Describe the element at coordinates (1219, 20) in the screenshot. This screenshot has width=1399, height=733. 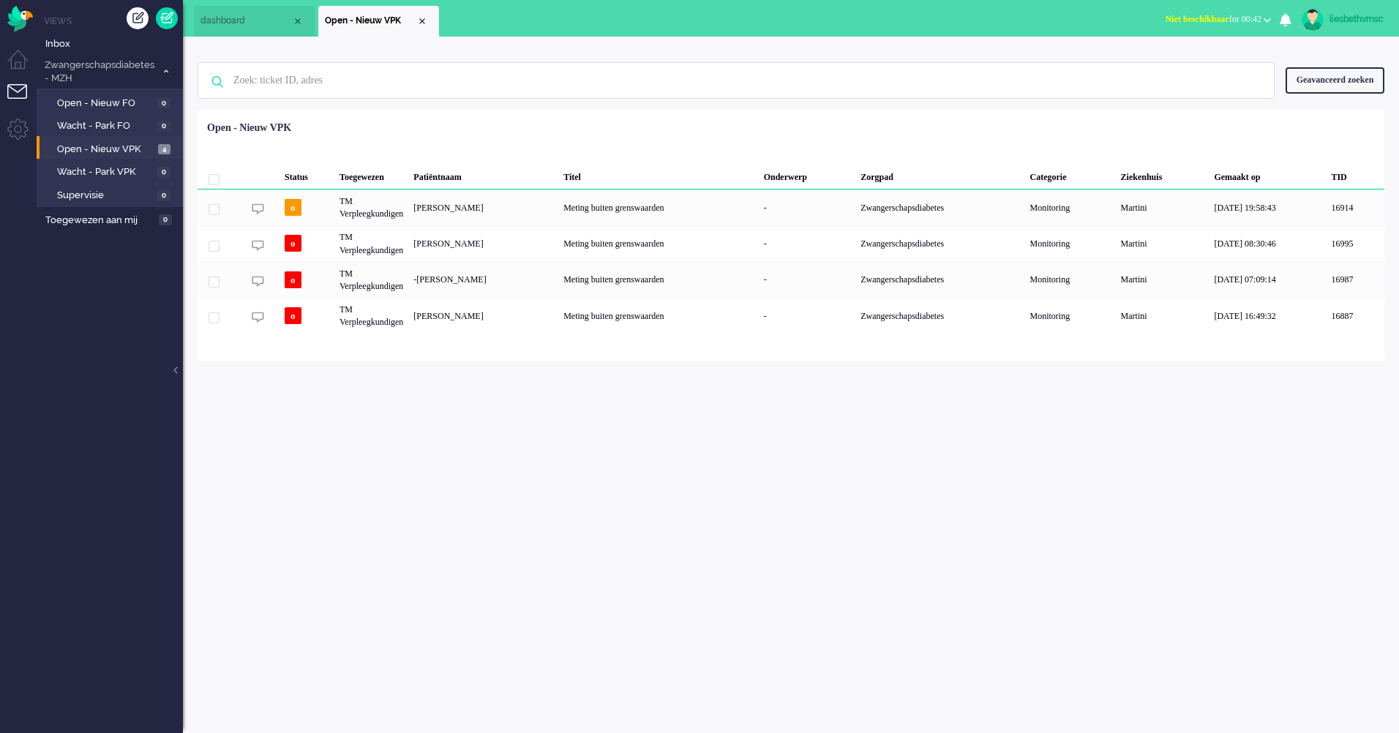
I see `li: Niet beschikbaarfor 00:42` at that location.